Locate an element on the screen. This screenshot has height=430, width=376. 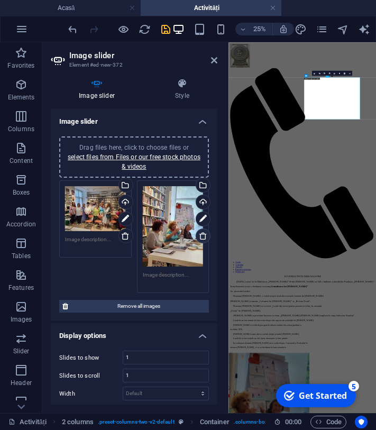
button: Usercentrics is located at coordinates (361, 422).